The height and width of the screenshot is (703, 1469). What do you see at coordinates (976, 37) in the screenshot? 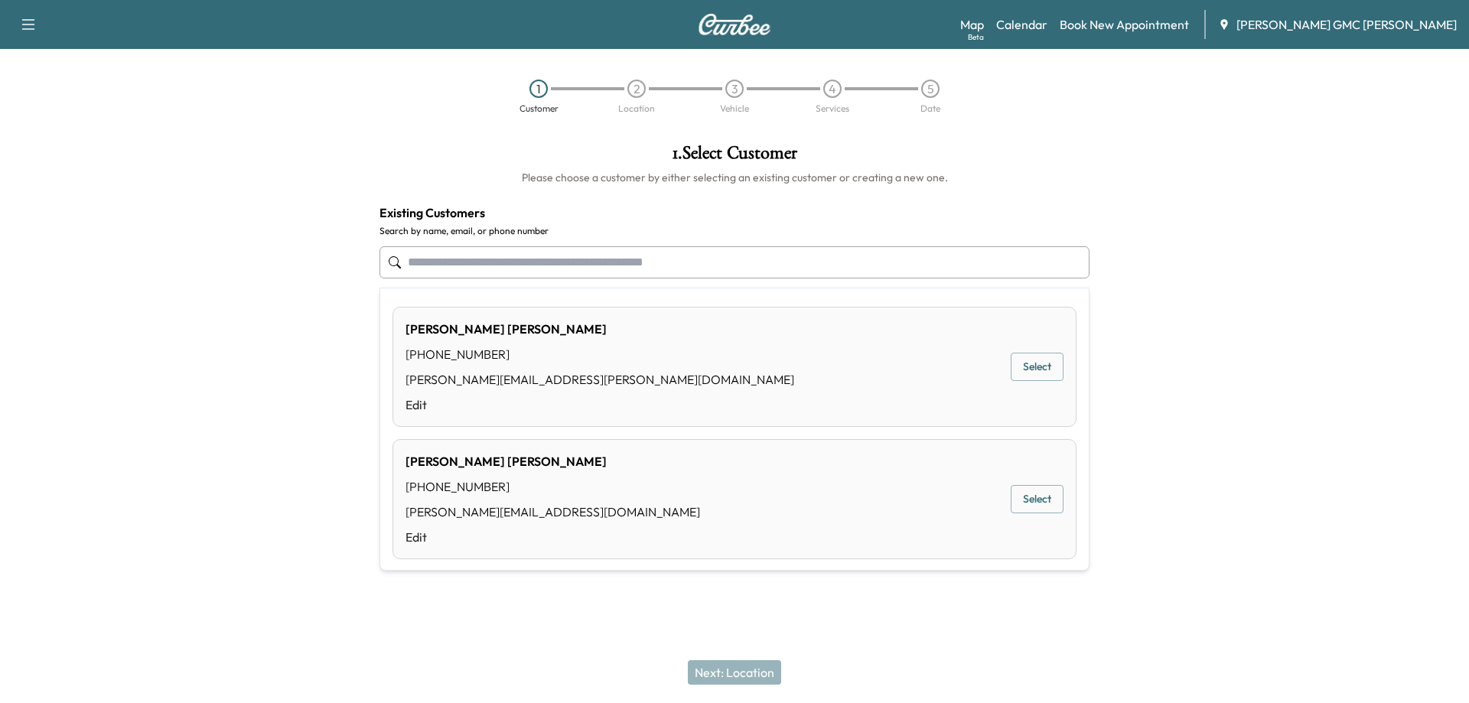
I see `div: Beta` at bounding box center [976, 37].